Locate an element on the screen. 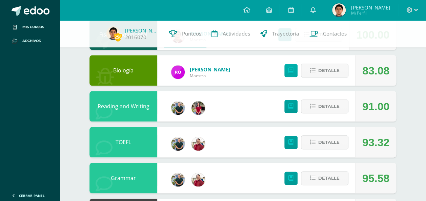 This screenshot has width=426, height=201. a: Contactos is located at coordinates (328, 34).